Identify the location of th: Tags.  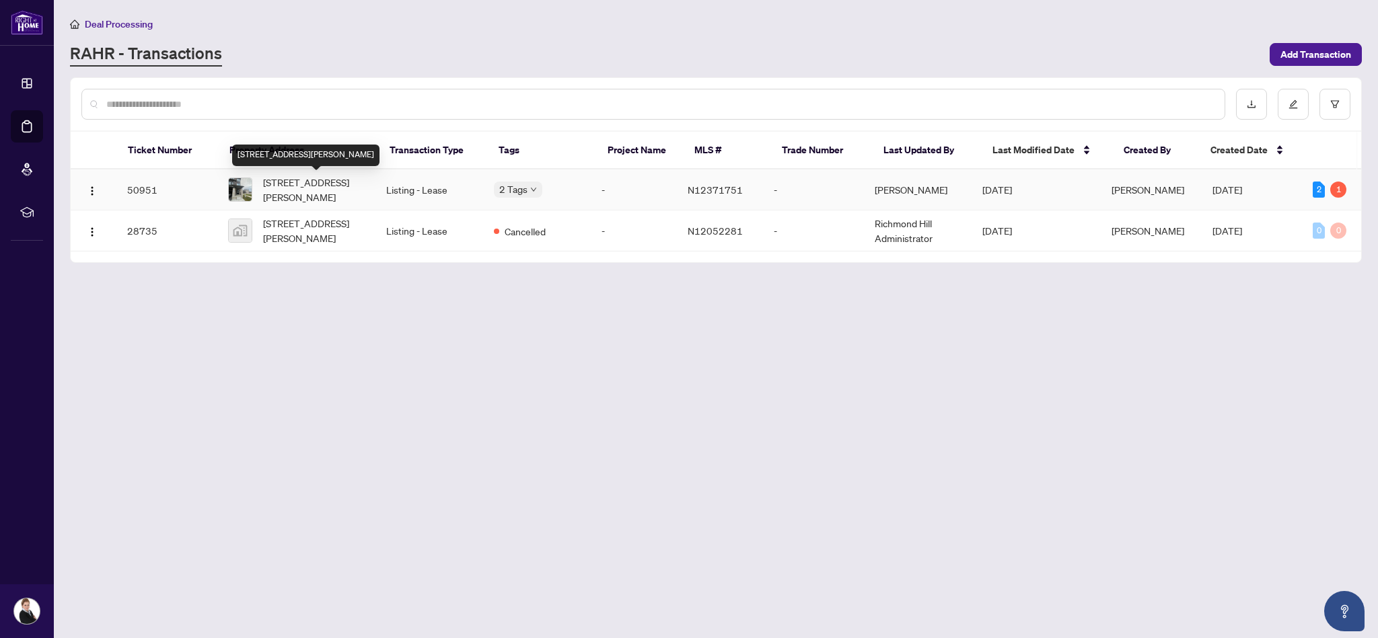
(542, 151).